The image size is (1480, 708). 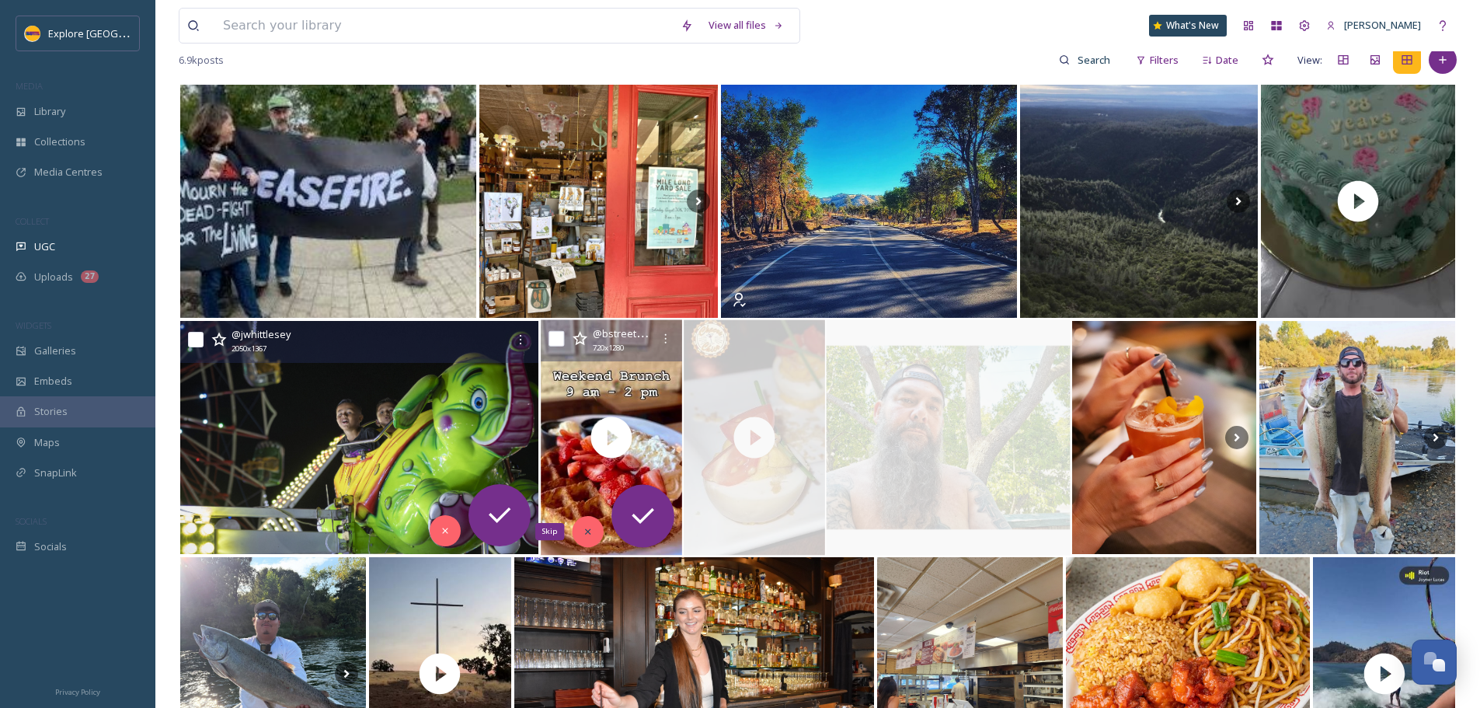 What do you see at coordinates (53, 381) in the screenshot?
I see `span: Embeds` at bounding box center [53, 381].